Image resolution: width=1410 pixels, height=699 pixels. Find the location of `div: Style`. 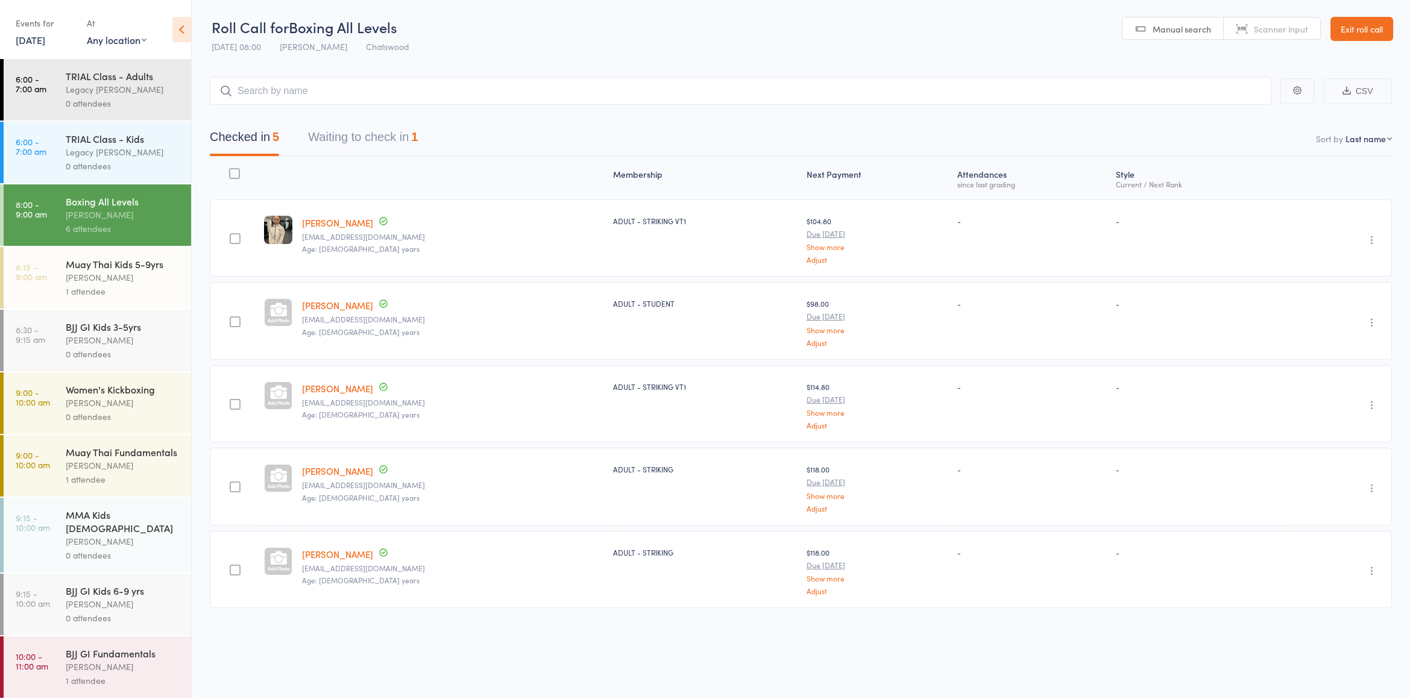

div: Style is located at coordinates (1200, 178).